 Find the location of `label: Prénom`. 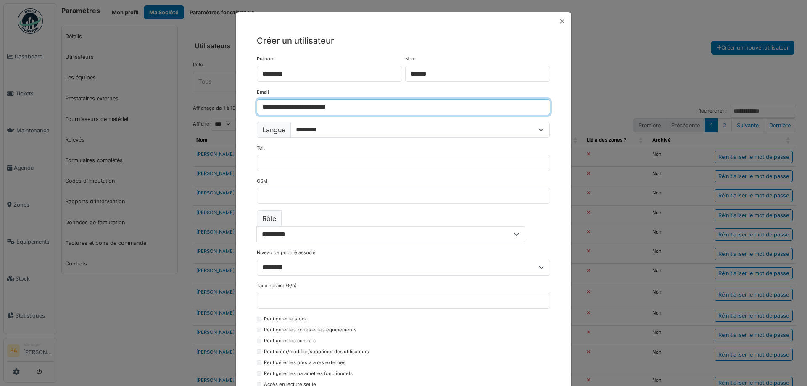

label: Prénom is located at coordinates (266, 59).